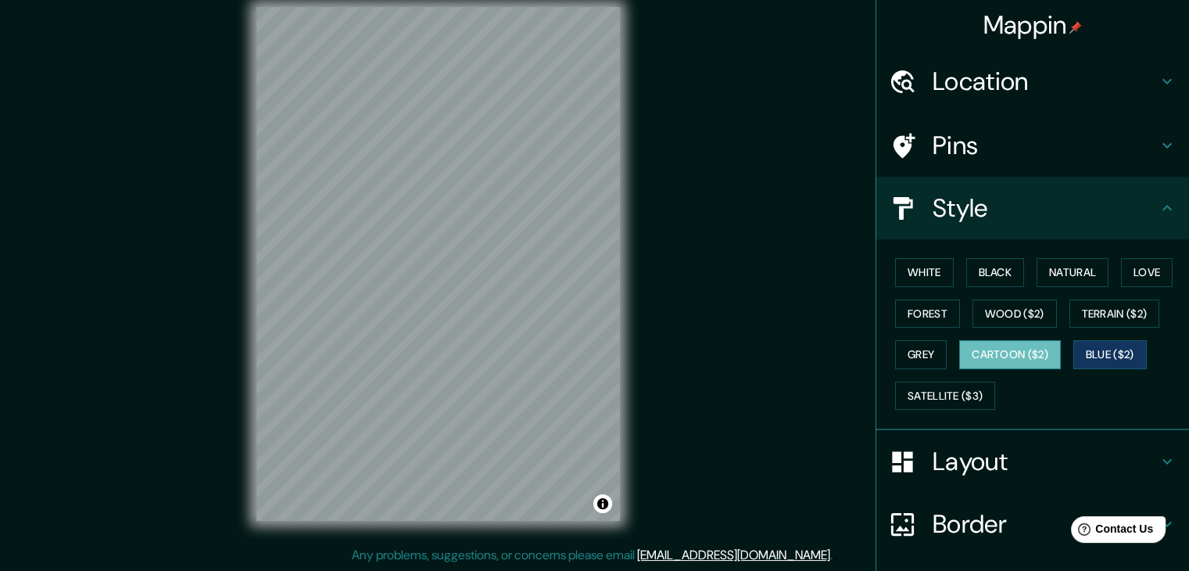 Image resolution: width=1189 pixels, height=571 pixels. What do you see at coordinates (1147, 272) in the screenshot?
I see `button: Love` at bounding box center [1147, 272].